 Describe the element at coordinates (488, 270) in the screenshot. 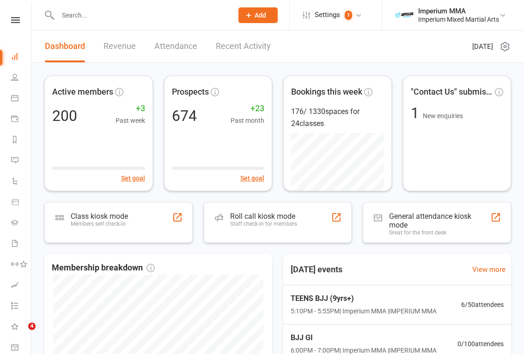

I see `a: View more` at that location.